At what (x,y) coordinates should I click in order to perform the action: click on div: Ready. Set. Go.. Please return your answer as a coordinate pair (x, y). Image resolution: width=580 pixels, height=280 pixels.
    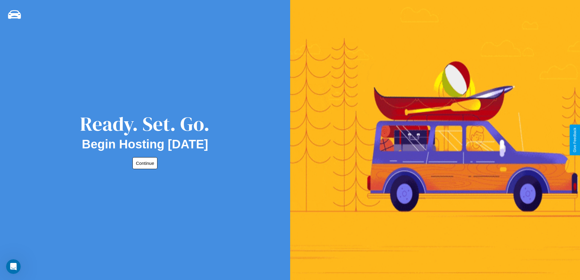
    Looking at the image, I should click on (145, 124).